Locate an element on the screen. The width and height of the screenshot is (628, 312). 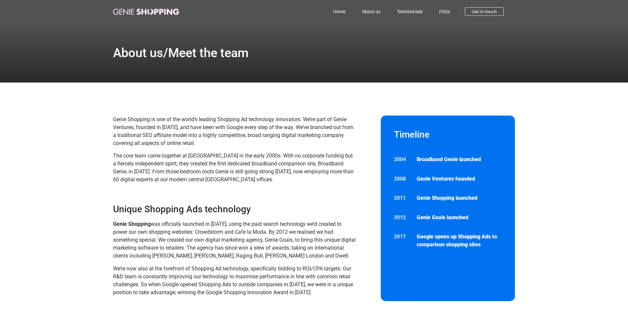
p: 2012 is located at coordinates (402, 217).